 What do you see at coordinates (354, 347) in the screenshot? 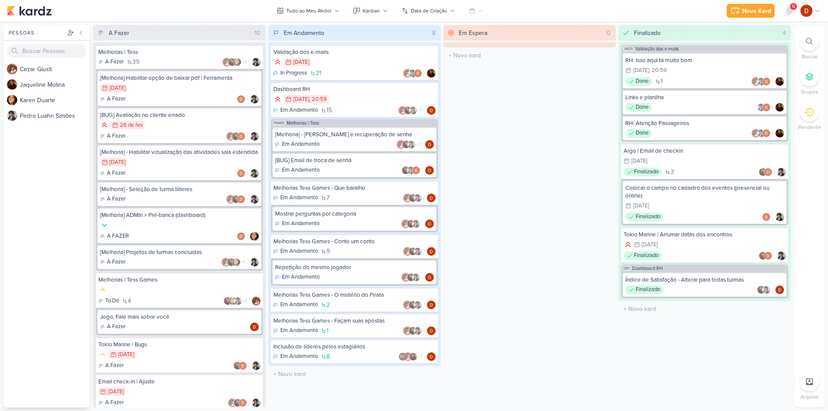
I see `div: Inclusão de líderes pelos estagiários` at bounding box center [354, 347].